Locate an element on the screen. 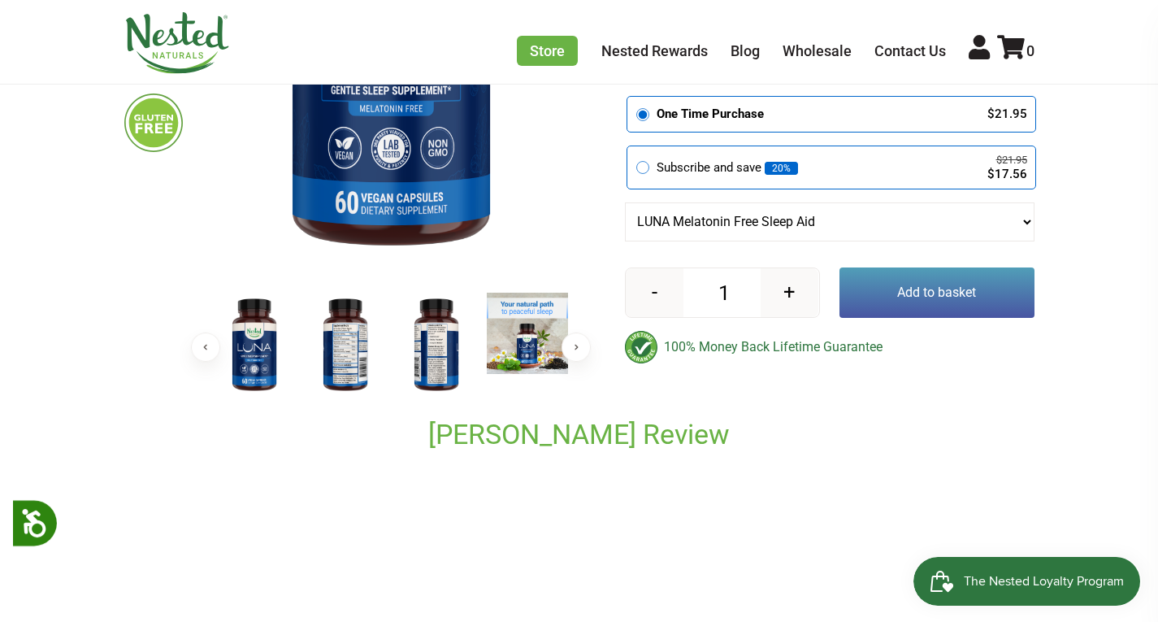  a: Blog is located at coordinates (745, 50).